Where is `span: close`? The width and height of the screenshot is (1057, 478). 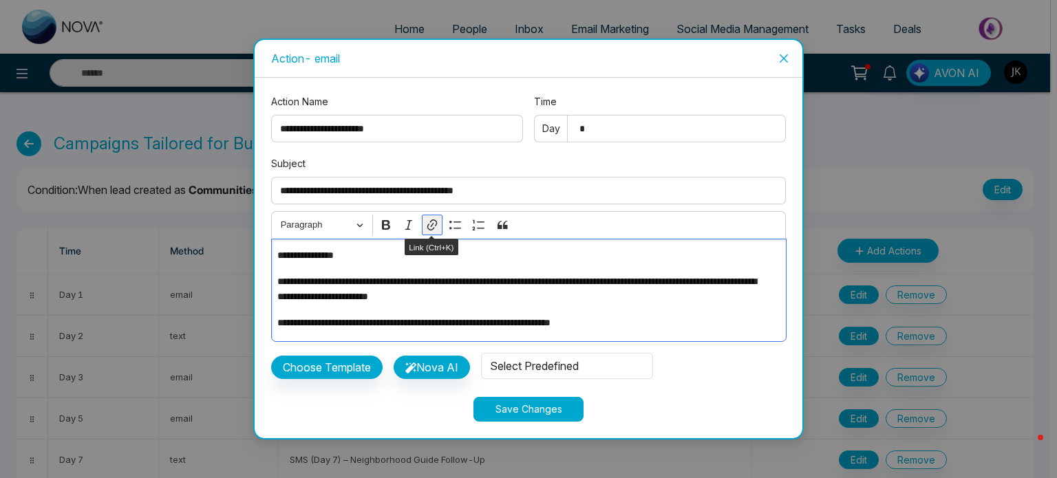
span: close is located at coordinates (784, 59).